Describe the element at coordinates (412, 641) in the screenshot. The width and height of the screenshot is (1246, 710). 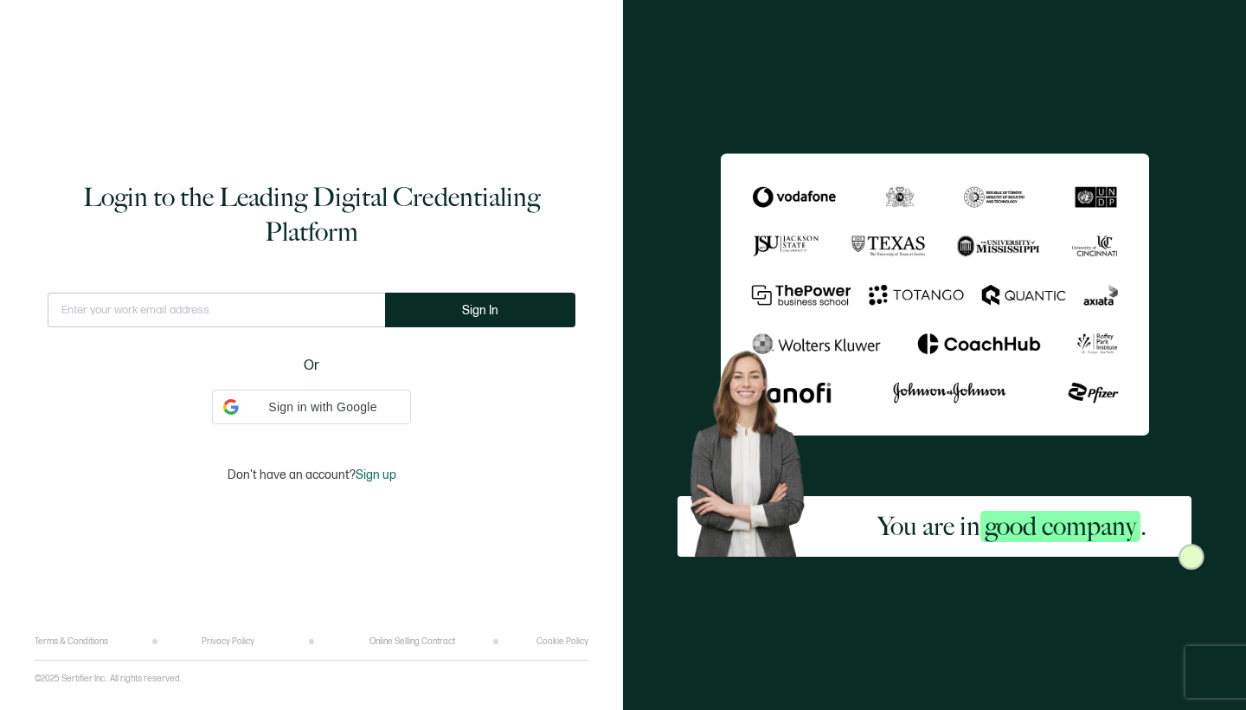
I see `a: Online Selling Contract` at that location.